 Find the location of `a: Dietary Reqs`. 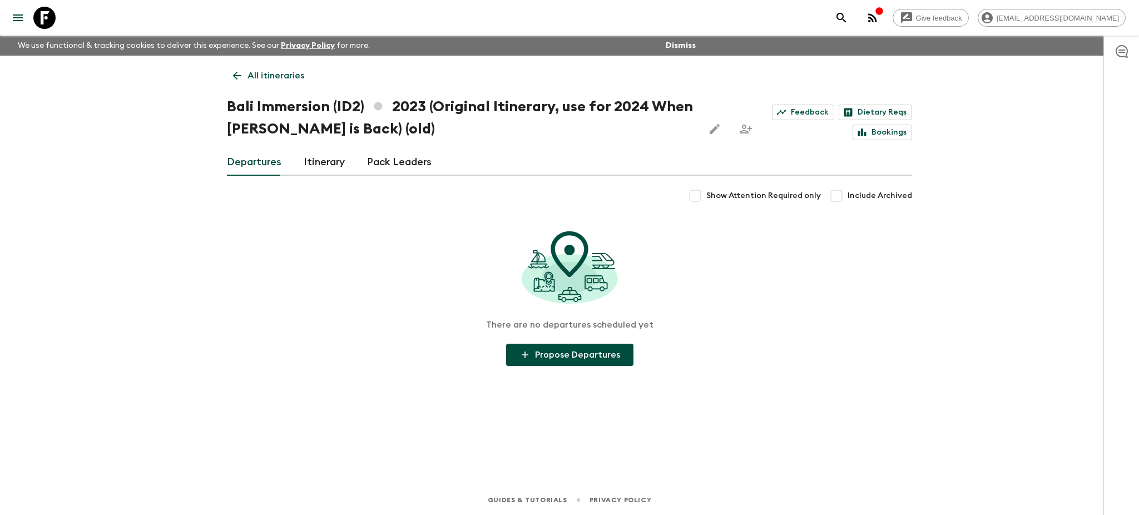

a: Dietary Reqs is located at coordinates (876, 112).